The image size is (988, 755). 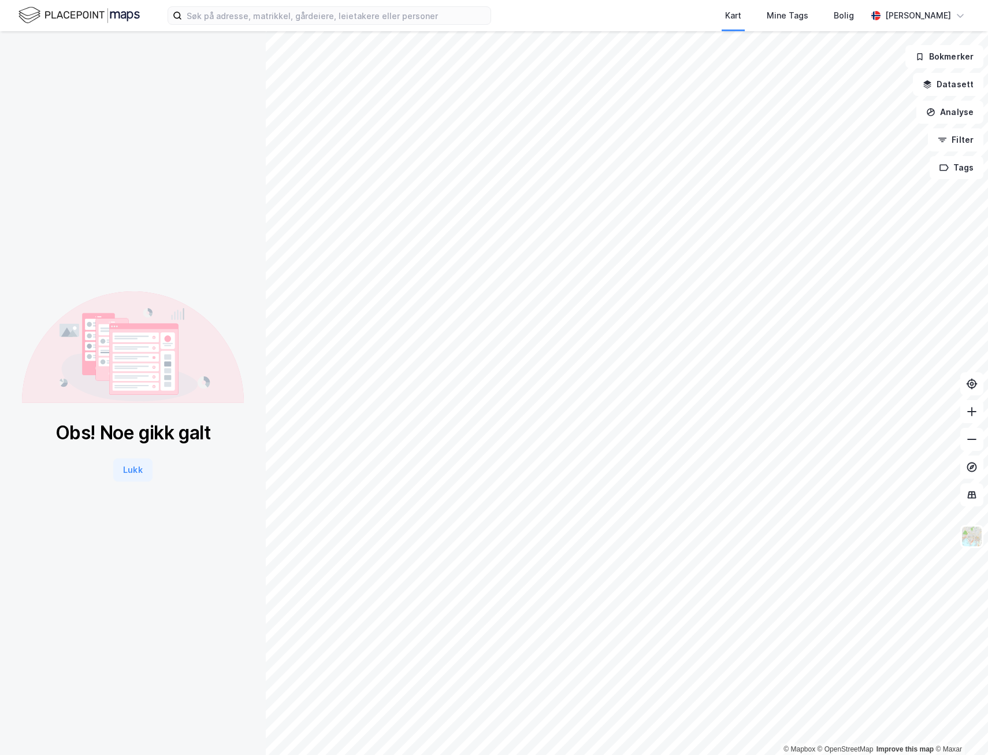 I want to click on img: logo.f888ab2527a4732fd821a326f86c7f29.svg, so click(x=79, y=15).